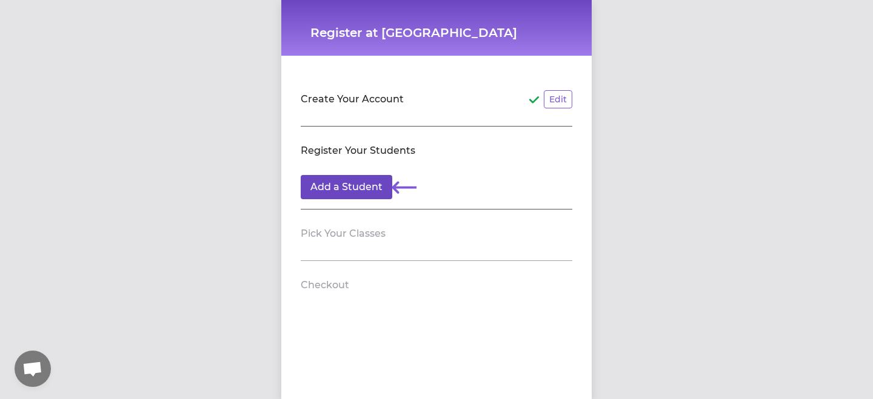 The width and height of the screenshot is (873, 399). Describe the element at coordinates (343, 234) in the screenshot. I see `h2: Pick Your Classes` at that location.